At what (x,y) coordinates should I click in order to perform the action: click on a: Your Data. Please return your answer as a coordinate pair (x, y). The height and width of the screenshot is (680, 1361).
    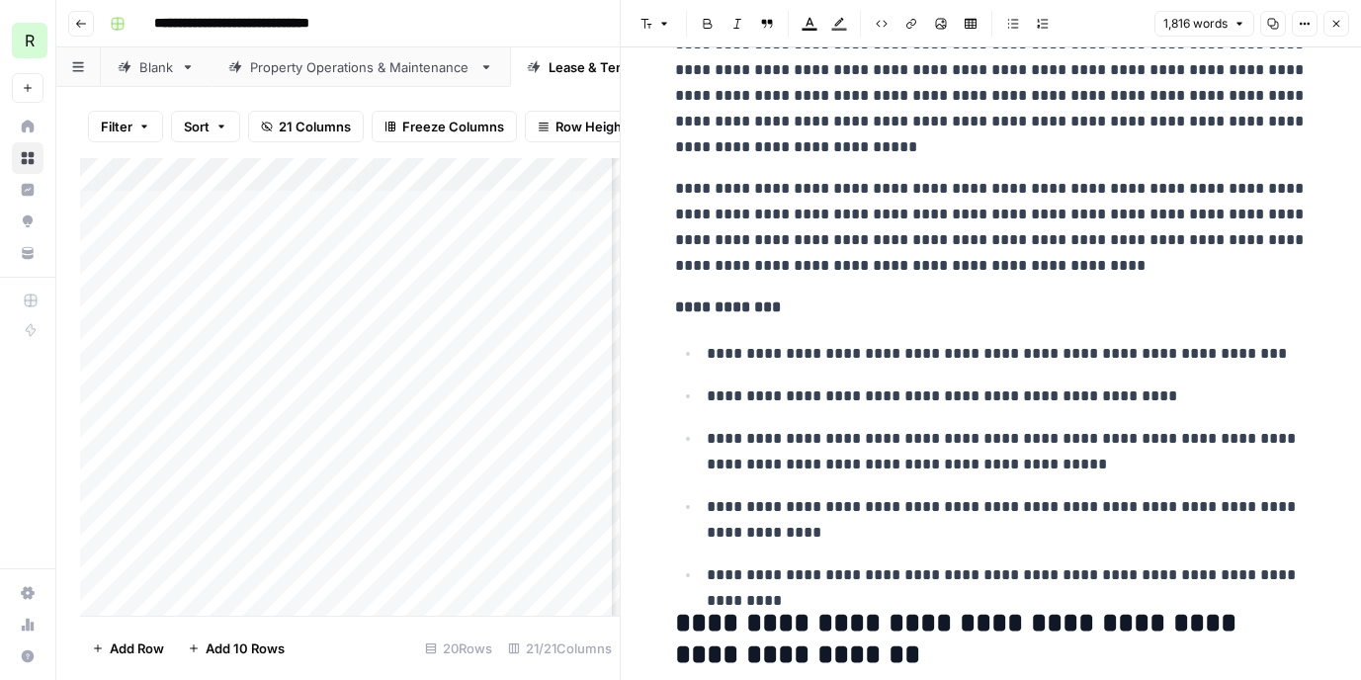
    Looking at the image, I should click on (28, 253).